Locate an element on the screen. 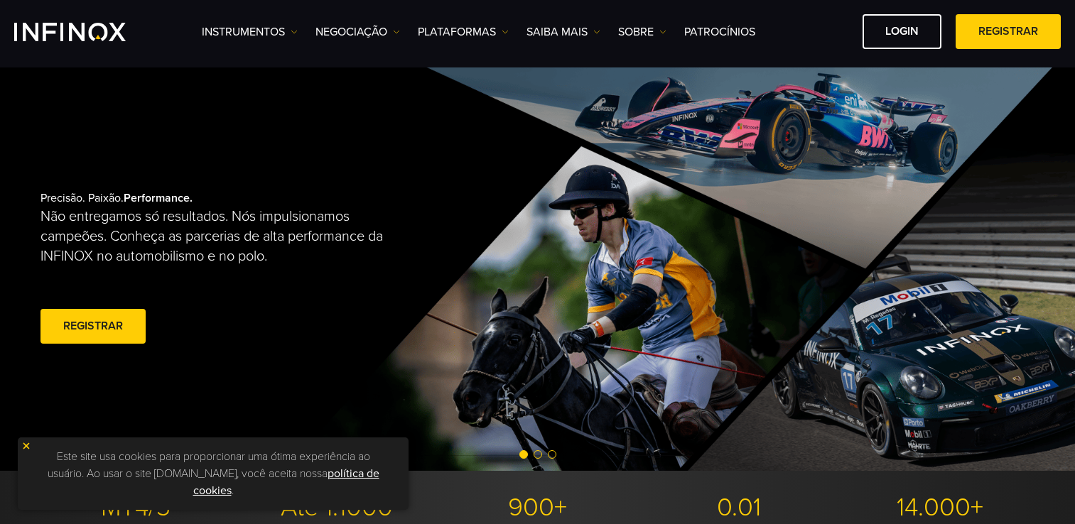  span: Go to slide 3 is located at coordinates (552, 455).